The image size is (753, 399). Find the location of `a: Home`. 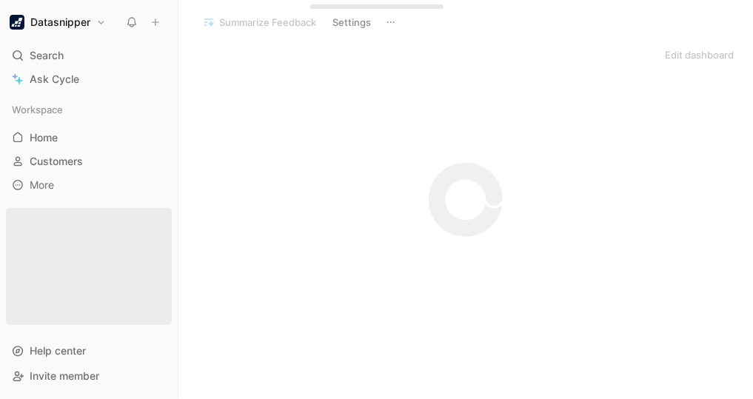

a: Home is located at coordinates (89, 138).